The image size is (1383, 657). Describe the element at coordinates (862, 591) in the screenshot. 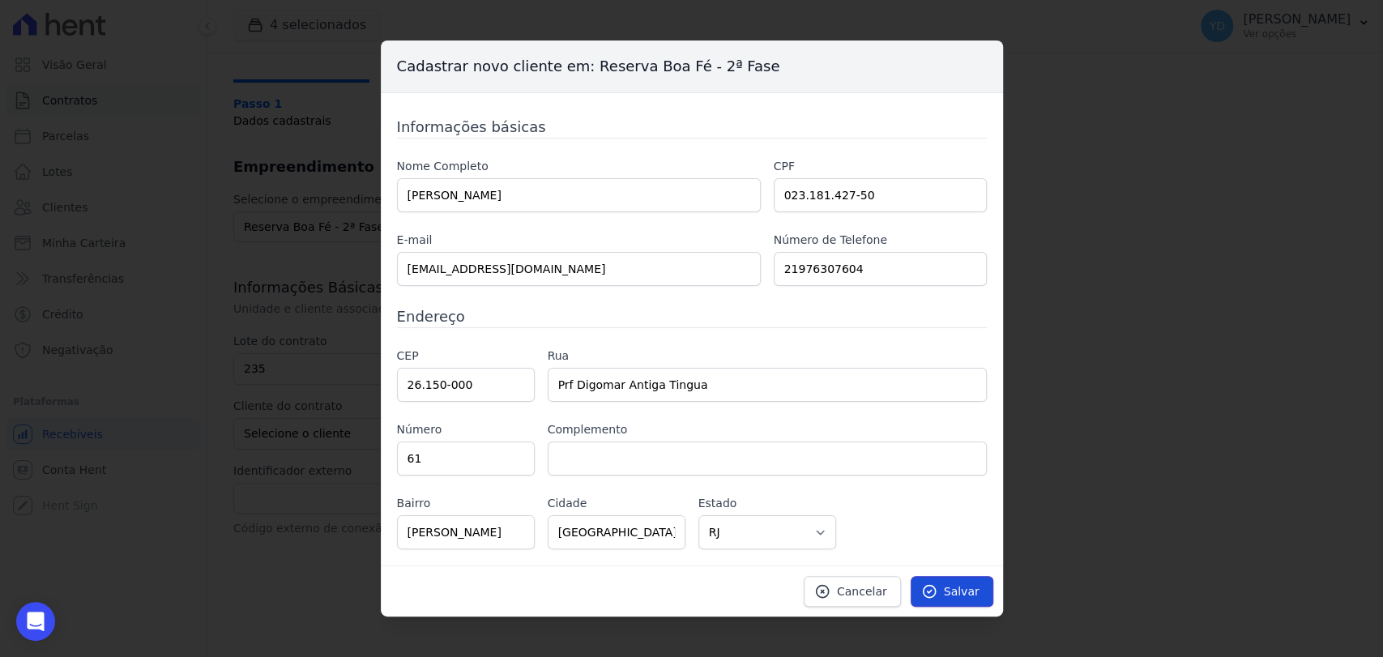

I see `span: Cancelar` at that location.